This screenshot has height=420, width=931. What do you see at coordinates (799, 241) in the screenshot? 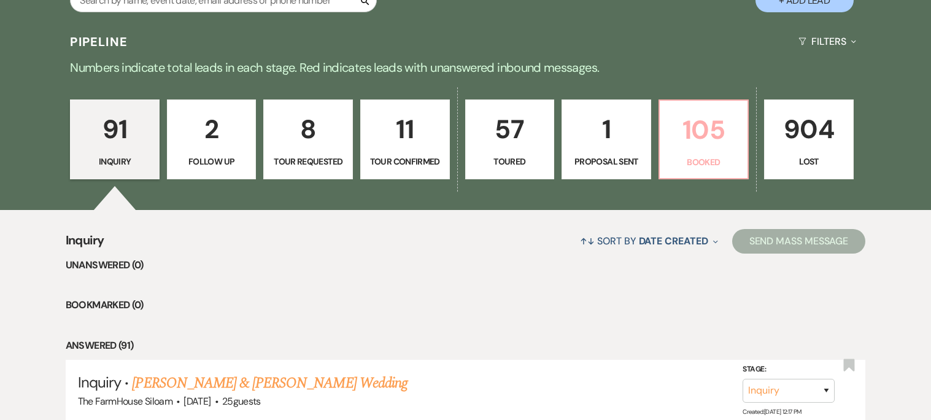
I see `button: Send Mass Message` at bounding box center [799, 241].